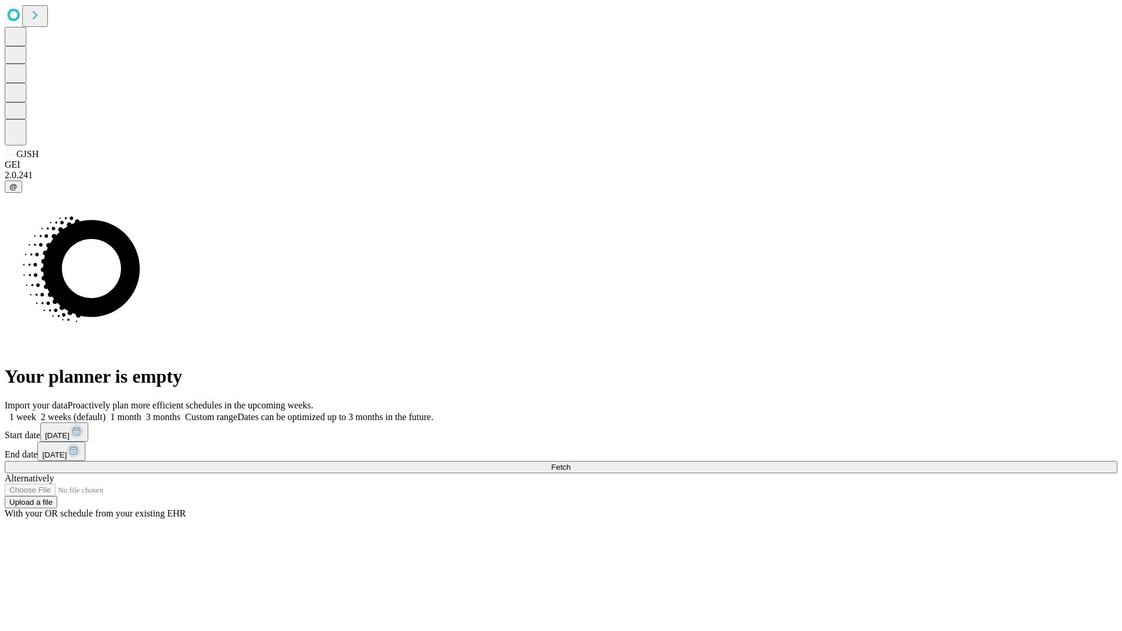 This screenshot has width=1122, height=631. I want to click on h1: Your planner is empty, so click(561, 376).